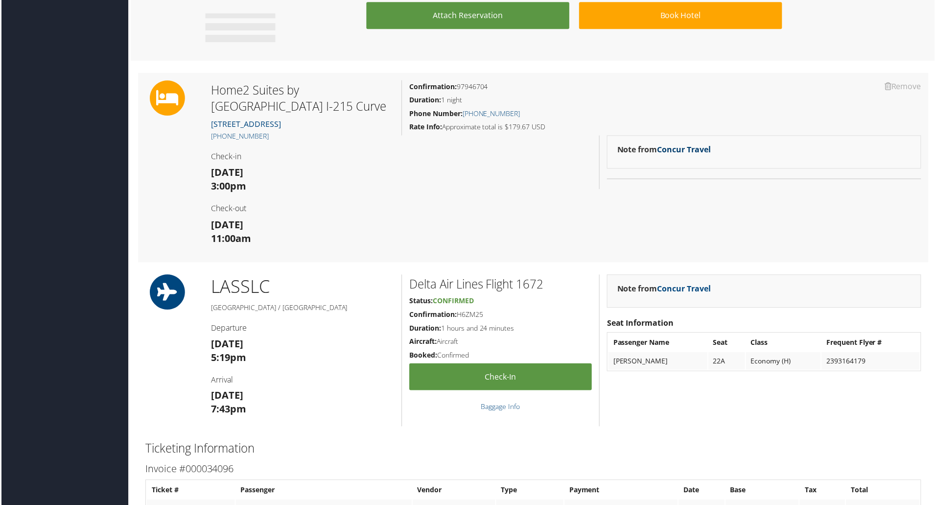 The width and height of the screenshot is (936, 505). I want to click on th: Class, so click(784, 343).